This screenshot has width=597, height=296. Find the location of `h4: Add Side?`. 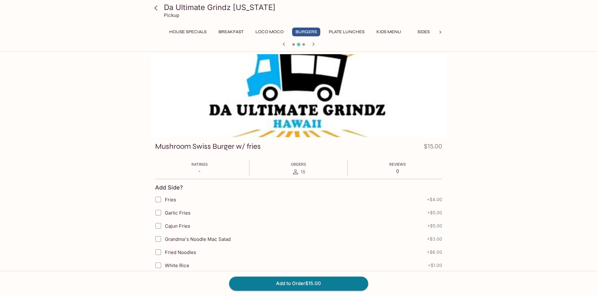

h4: Add Side? is located at coordinates (169, 188).